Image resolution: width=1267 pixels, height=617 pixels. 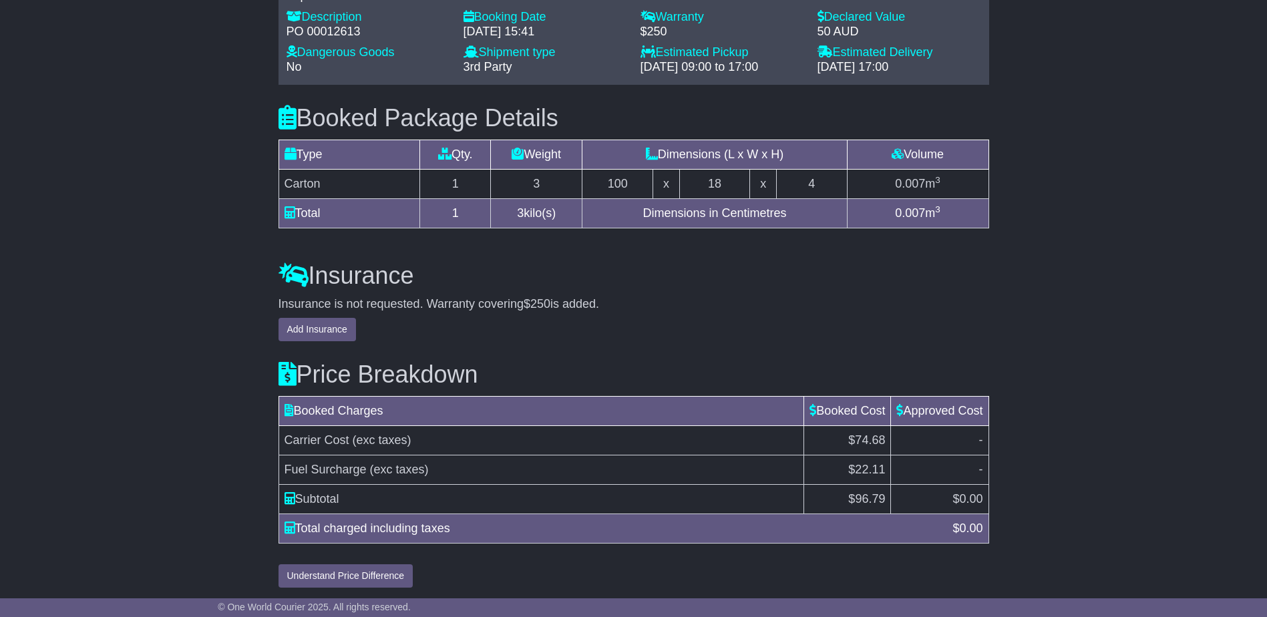 What do you see at coordinates (325, 470) in the screenshot?
I see `span: Fuel Surcharge` at bounding box center [325, 470].